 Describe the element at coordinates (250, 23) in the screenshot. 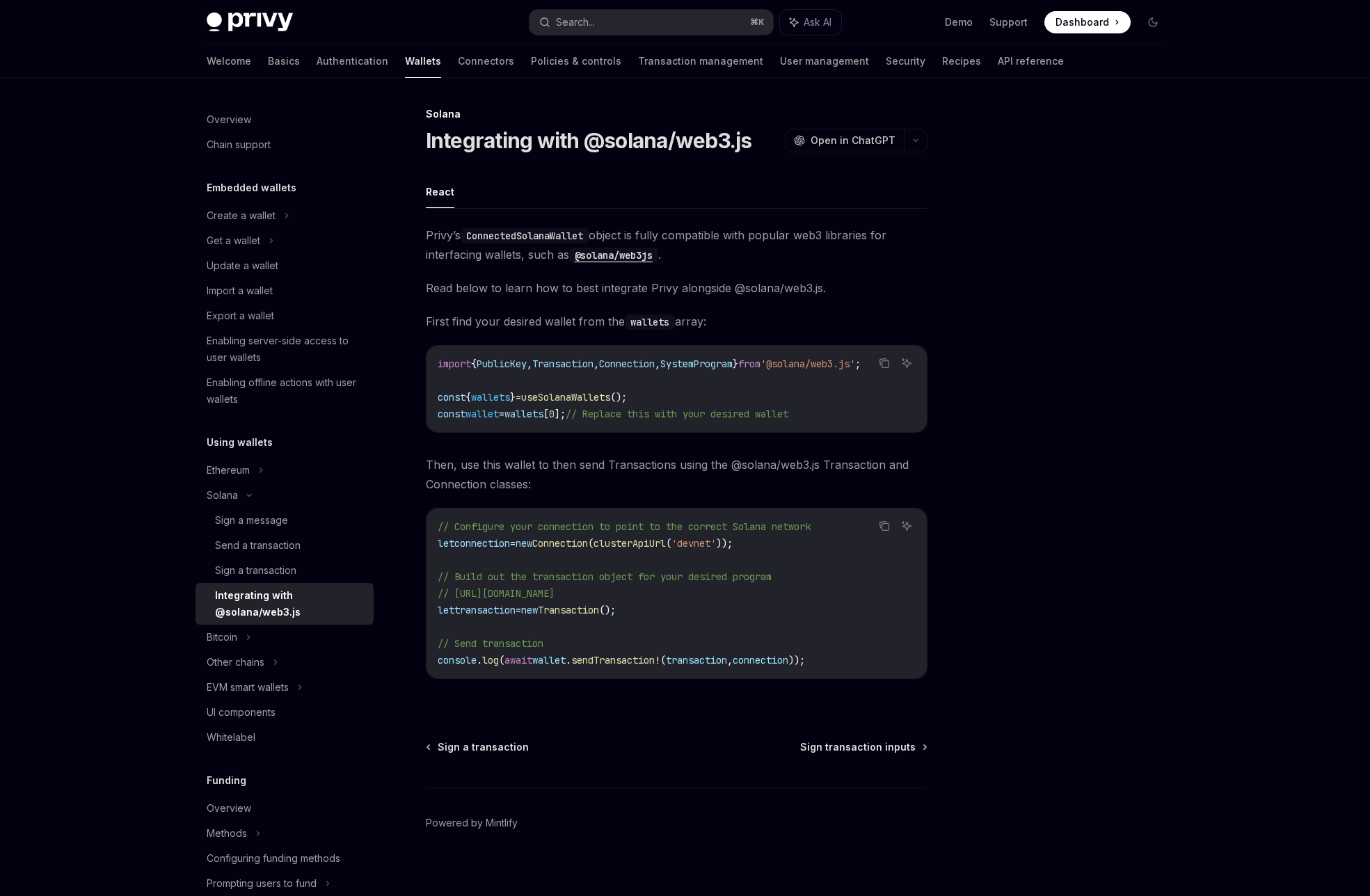

I see `img: dark logo` at that location.